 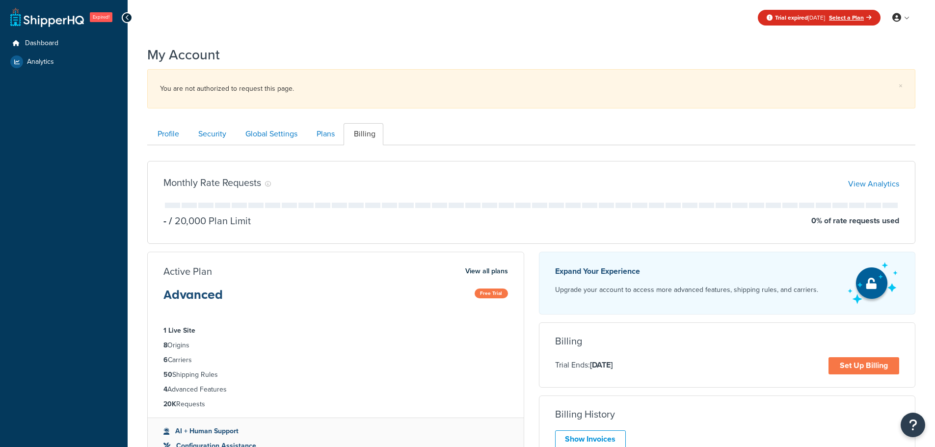 What do you see at coordinates (64, 62) in the screenshot?
I see `li: Analytics` at bounding box center [64, 62].